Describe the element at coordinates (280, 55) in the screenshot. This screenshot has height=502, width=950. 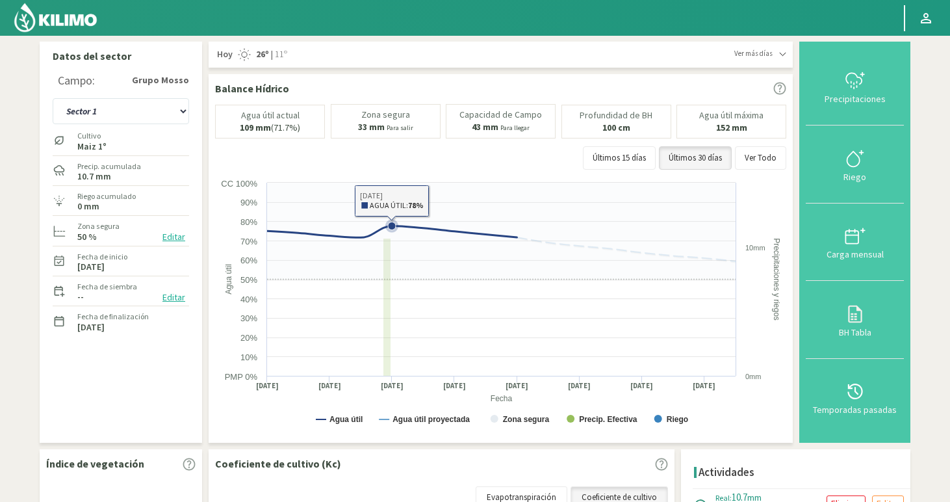
I see `span: 11º` at that location.